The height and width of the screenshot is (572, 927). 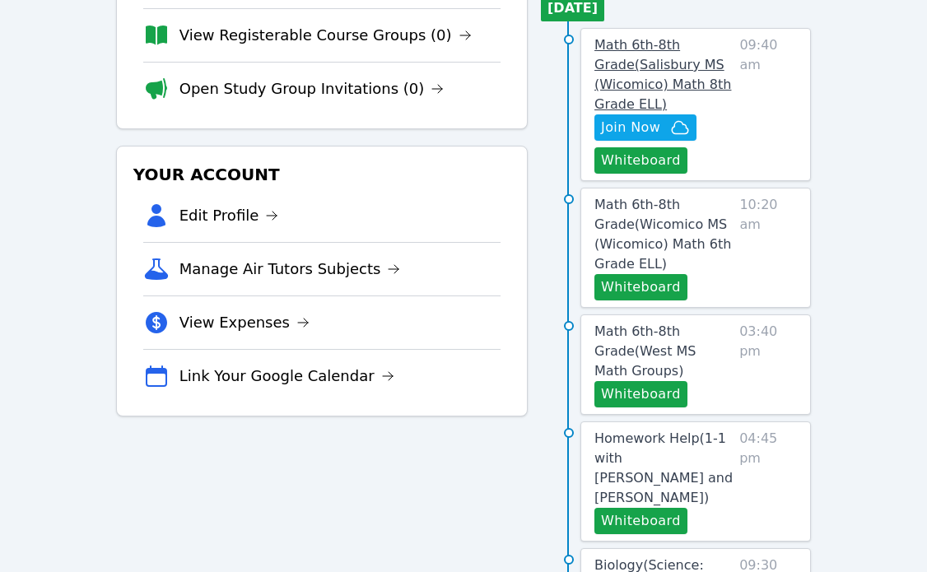 What do you see at coordinates (229, 216) in the screenshot?
I see `a: Edit Profile` at bounding box center [229, 216].